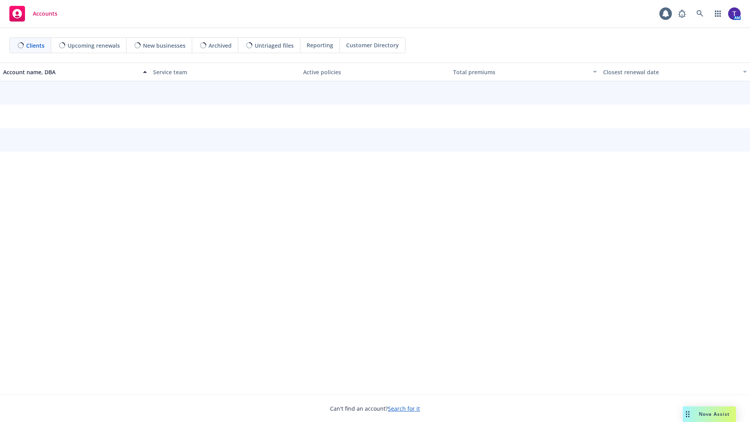 This screenshot has width=750, height=422. I want to click on a: Switch app, so click(718, 14).